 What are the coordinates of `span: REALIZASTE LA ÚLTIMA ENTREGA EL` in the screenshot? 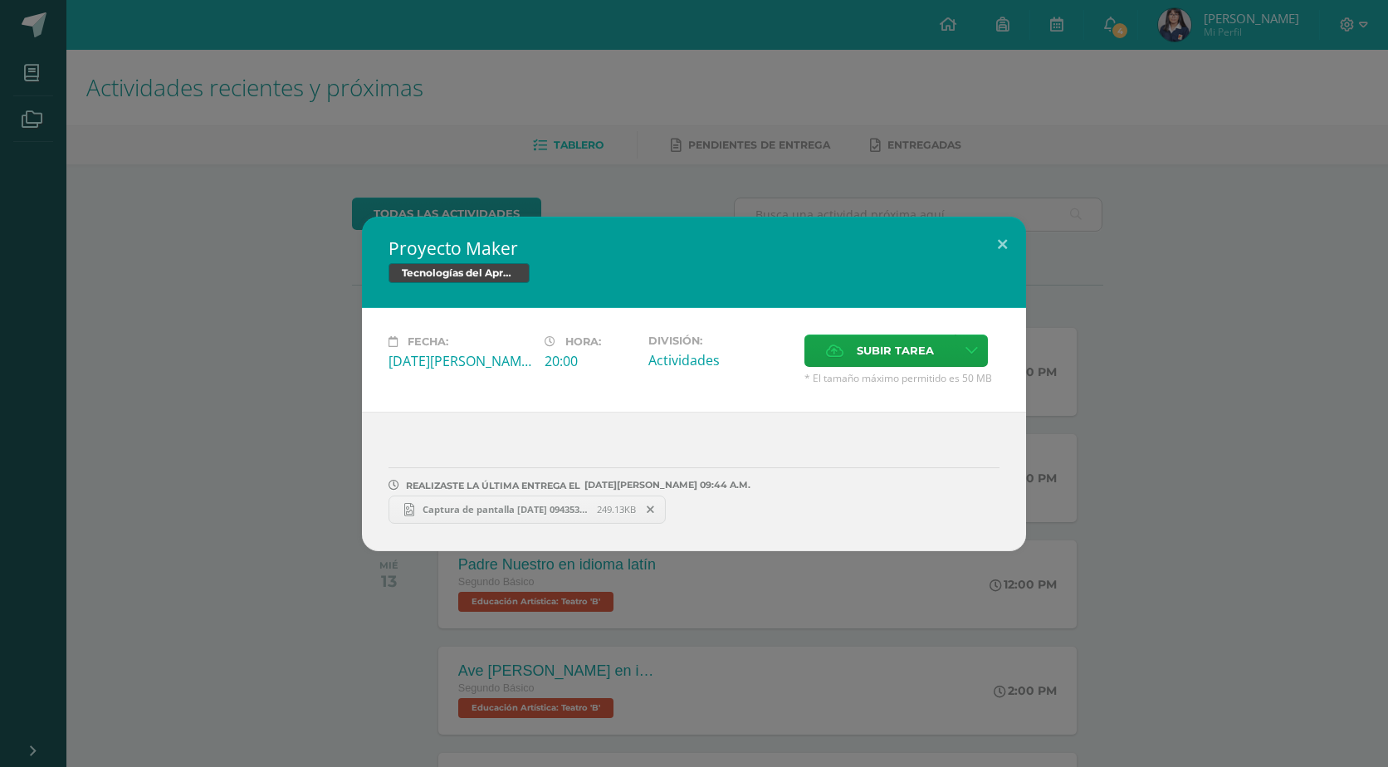 It's located at (493, 486).